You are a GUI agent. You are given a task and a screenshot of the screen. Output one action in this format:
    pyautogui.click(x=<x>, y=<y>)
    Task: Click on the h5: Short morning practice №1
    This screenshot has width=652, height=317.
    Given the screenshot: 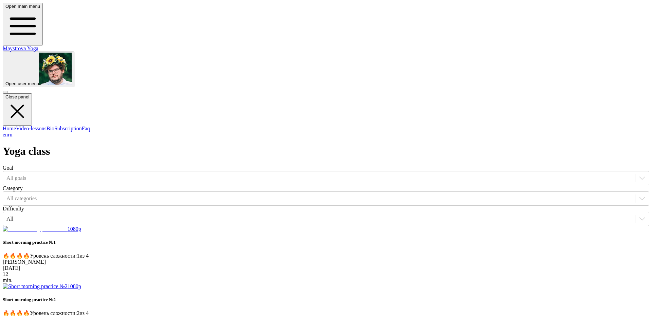 What is the action you would take?
    pyautogui.click(x=326, y=242)
    